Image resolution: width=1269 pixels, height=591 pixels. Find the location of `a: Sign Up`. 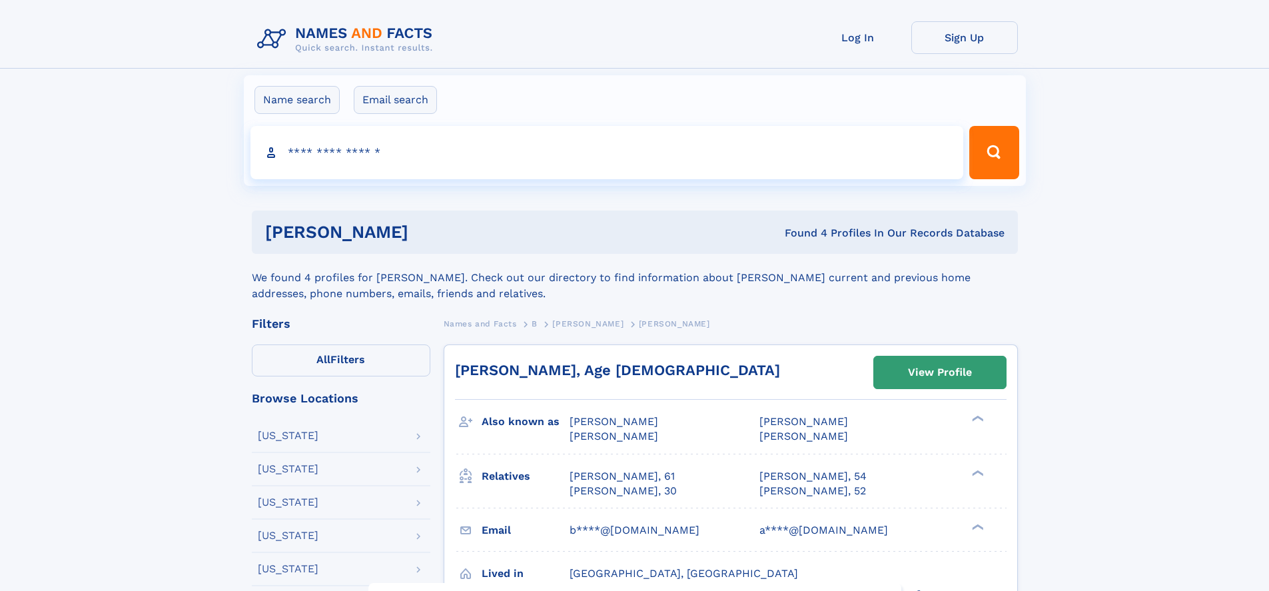

a: Sign Up is located at coordinates (965, 37).